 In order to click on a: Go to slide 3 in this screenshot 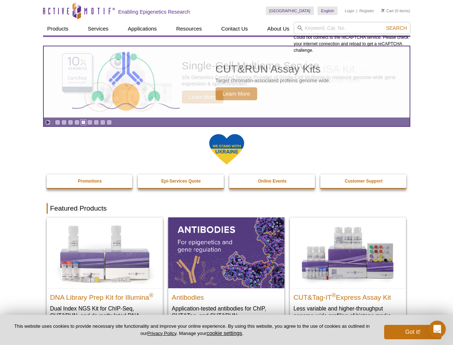, I will do `click(70, 122)`.